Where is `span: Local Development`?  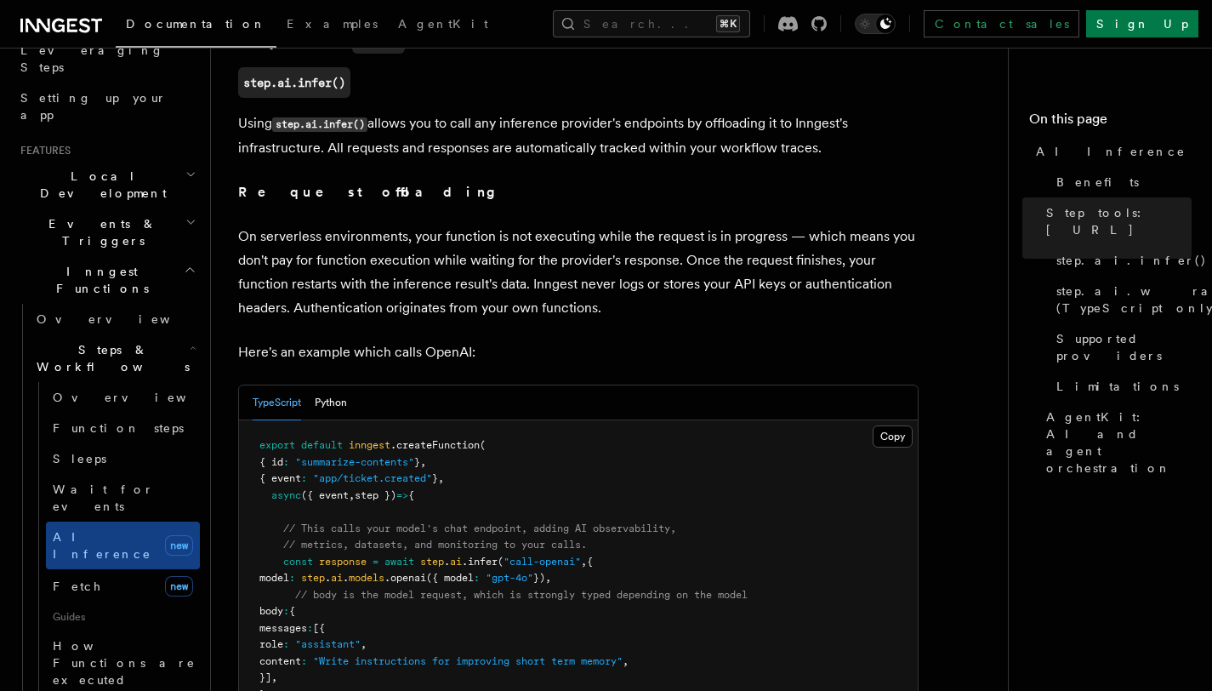 span: Local Development is located at coordinates (100, 185).